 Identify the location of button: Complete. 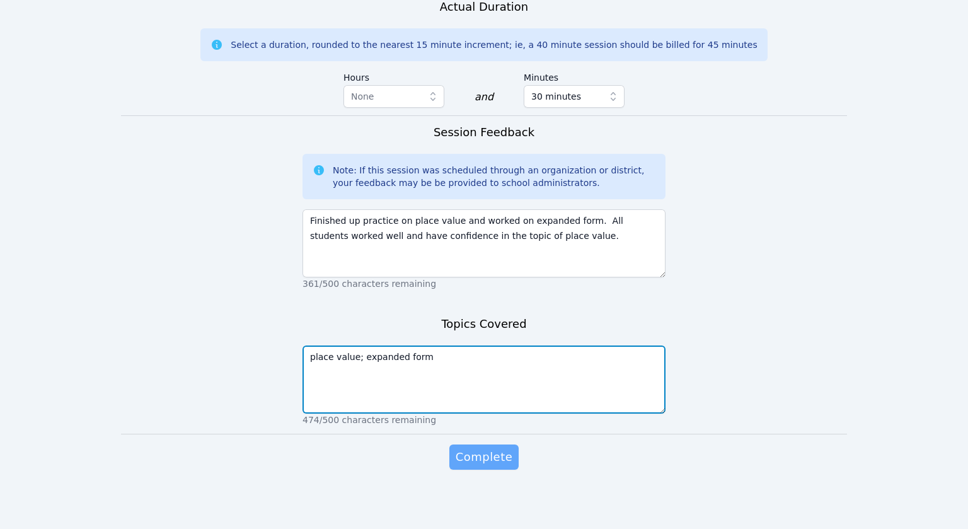
(484, 457).